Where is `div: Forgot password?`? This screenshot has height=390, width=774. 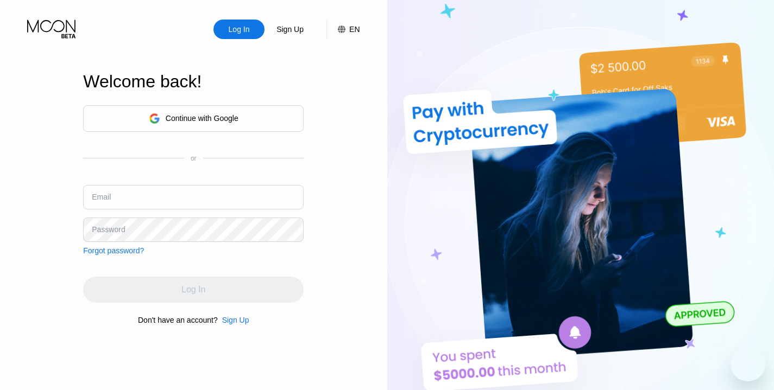
div: Forgot password? is located at coordinates (113, 251).